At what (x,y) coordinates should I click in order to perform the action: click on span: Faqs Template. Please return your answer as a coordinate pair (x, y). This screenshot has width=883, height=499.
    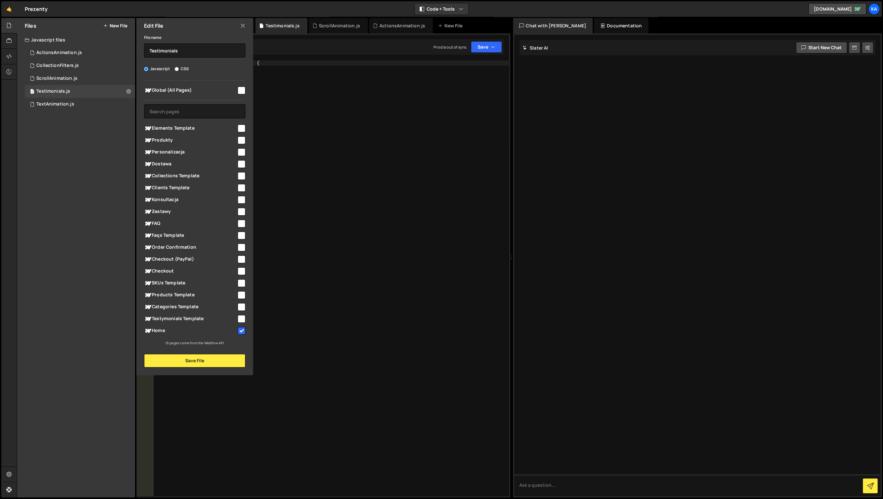
    Looking at the image, I should click on (190, 235).